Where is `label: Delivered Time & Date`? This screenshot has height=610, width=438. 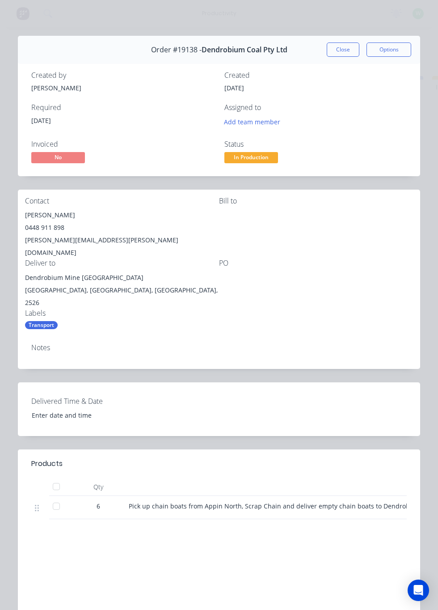 label: Delivered Time & Date is located at coordinates (87, 401).